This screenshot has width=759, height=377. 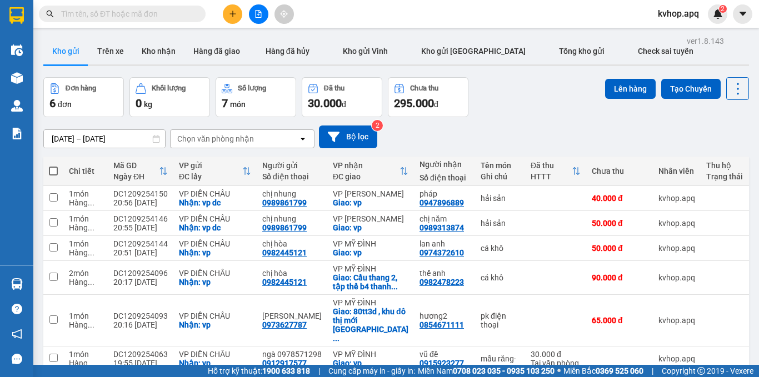 I want to click on button: Số lượng7món, so click(x=255, y=97).